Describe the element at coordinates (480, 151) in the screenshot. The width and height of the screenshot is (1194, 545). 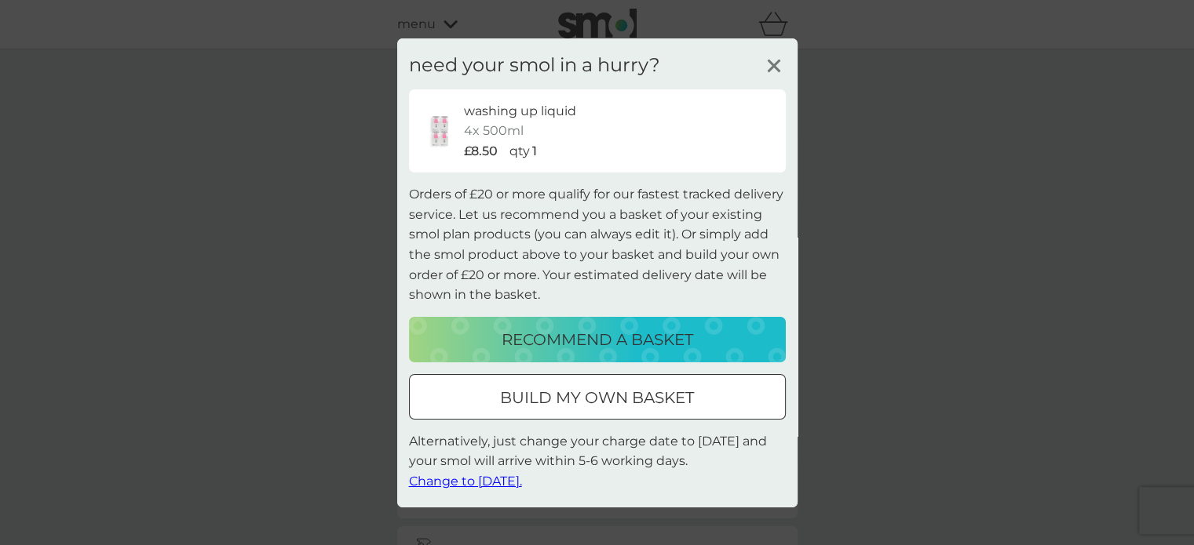
I see `p: £8.50` at that location.